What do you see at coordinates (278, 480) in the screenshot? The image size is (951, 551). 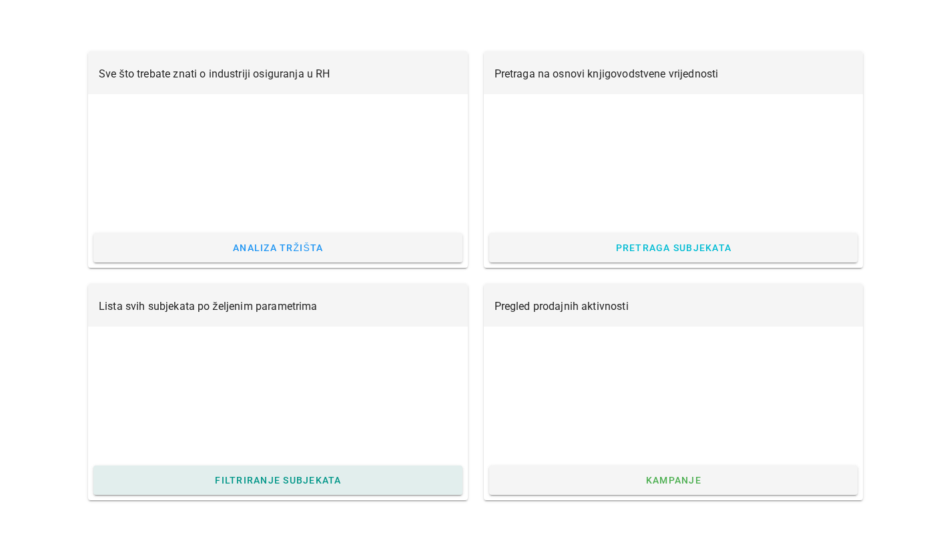 I see `a: Filtriranje subjekata` at bounding box center [278, 480].